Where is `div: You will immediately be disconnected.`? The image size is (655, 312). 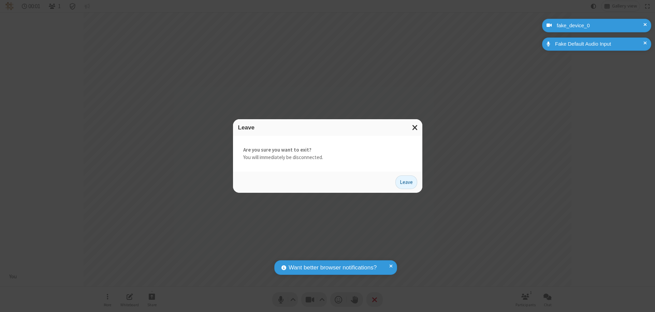
div: You will immediately be disconnected. is located at coordinates (327, 154).